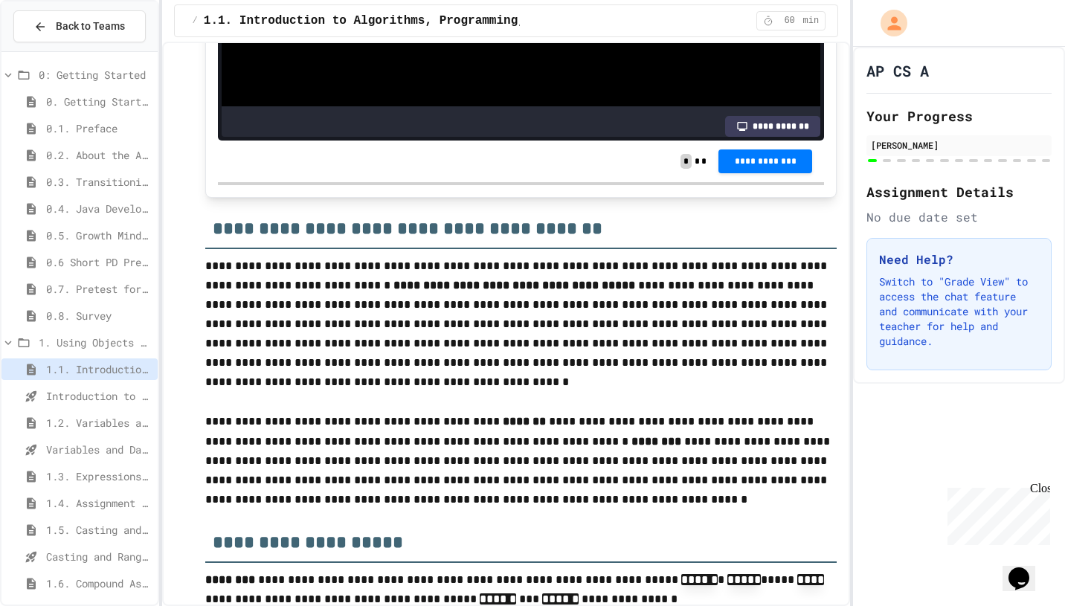  Describe the element at coordinates (99, 556) in the screenshot. I see `span: Casting and Ranges of variables - Quiz` at that location.